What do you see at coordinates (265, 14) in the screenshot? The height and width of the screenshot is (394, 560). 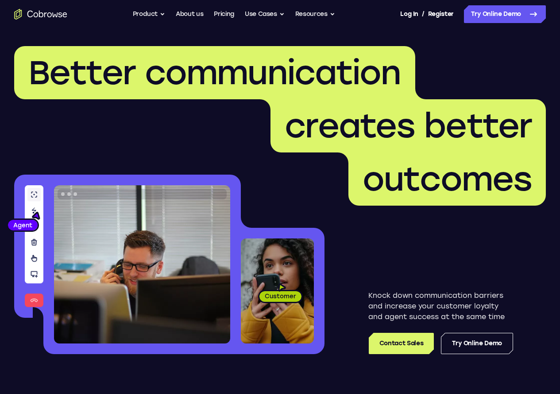 I see `button: Use Cases` at bounding box center [265, 14].